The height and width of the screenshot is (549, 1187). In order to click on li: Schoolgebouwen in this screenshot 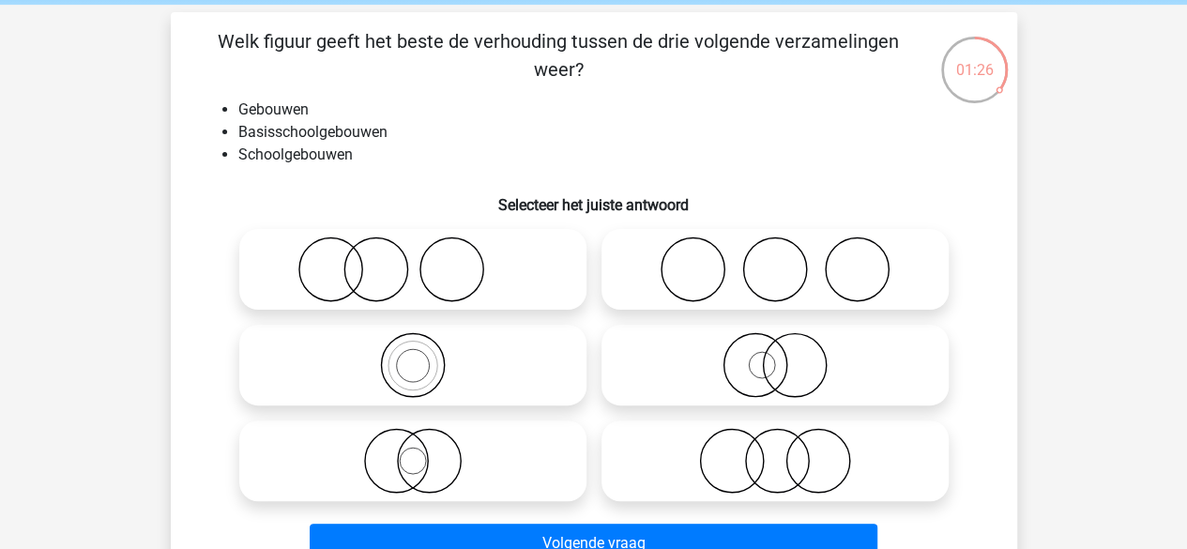, I will do `click(613, 155)`.